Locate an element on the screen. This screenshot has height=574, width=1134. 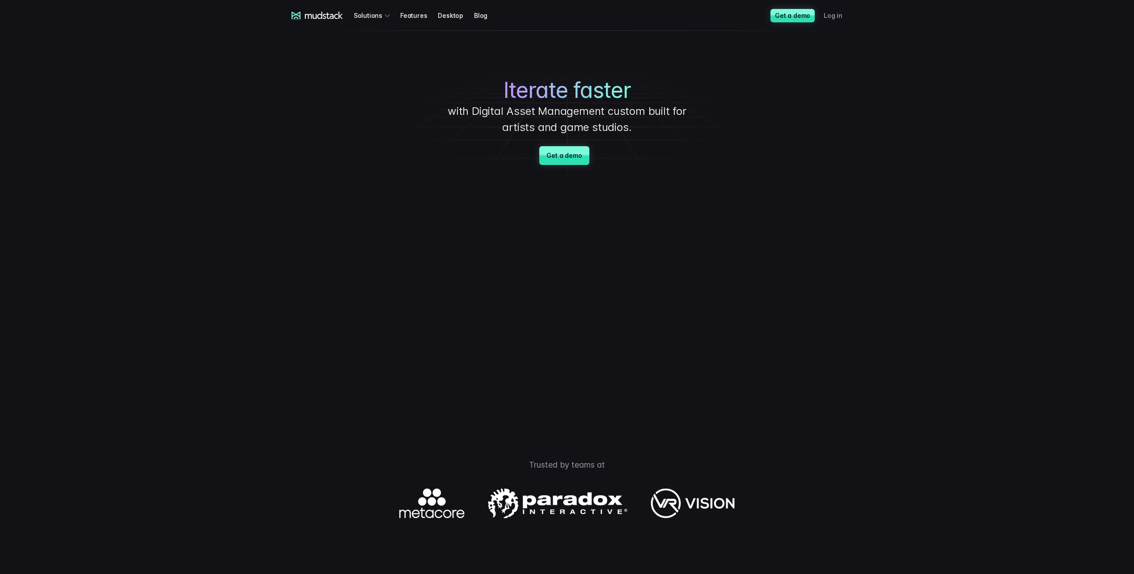
a: Blog is located at coordinates (486, 15).